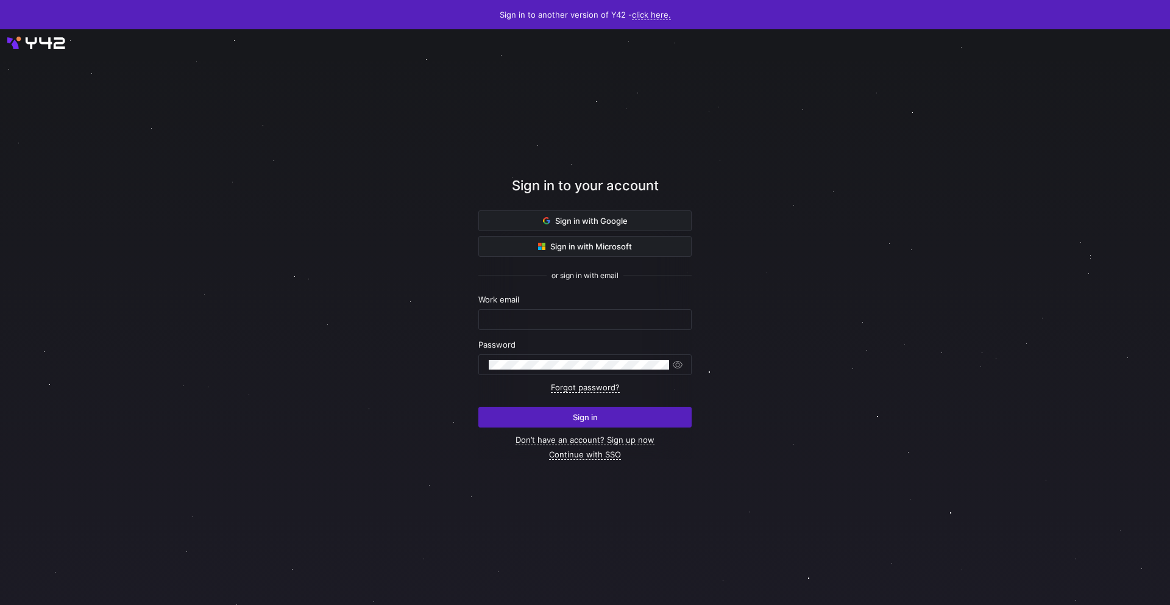  I want to click on a: click here., so click(652, 15).